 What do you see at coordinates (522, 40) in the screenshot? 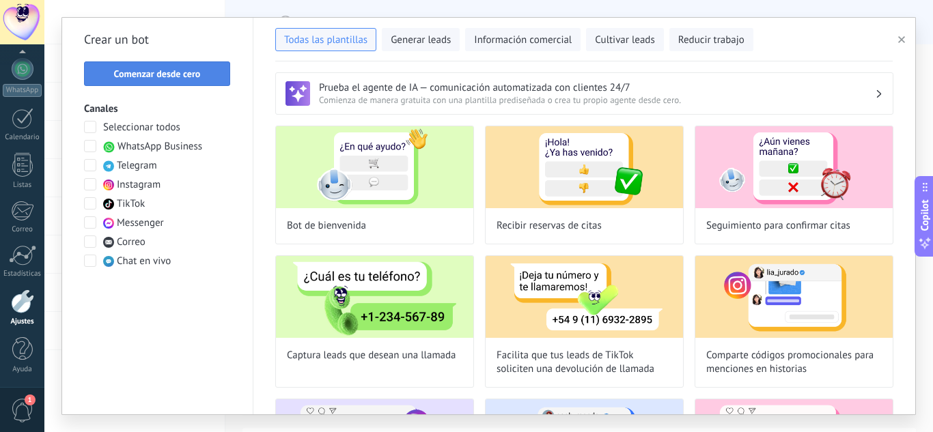
I see `span: Información comercial` at bounding box center [522, 40].